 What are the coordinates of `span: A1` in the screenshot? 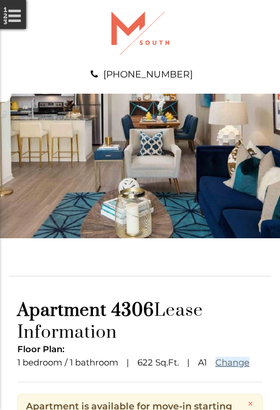 It's located at (202, 362).